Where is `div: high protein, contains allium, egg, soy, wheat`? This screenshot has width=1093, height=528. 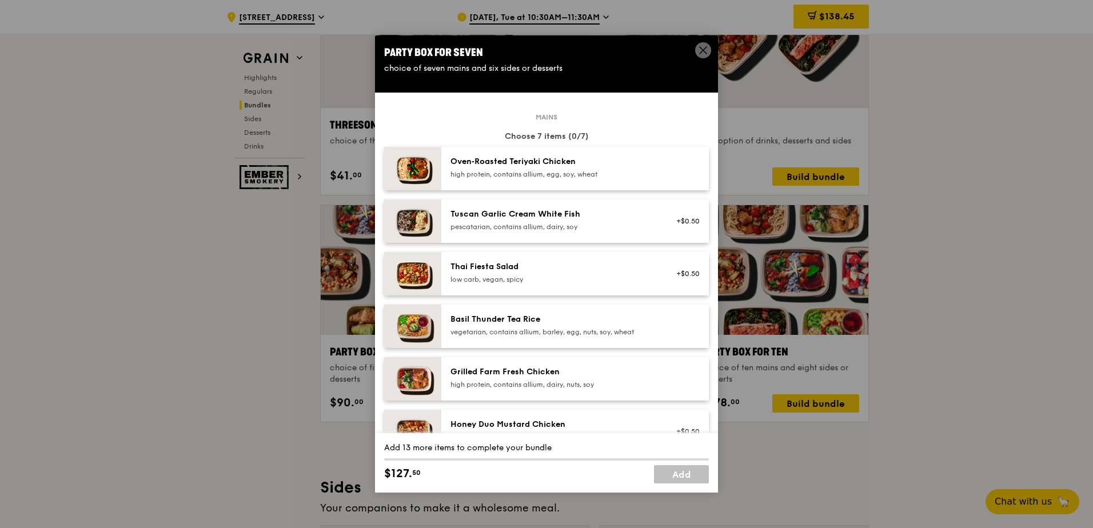 div: high protein, contains allium, egg, soy, wheat is located at coordinates (553, 174).